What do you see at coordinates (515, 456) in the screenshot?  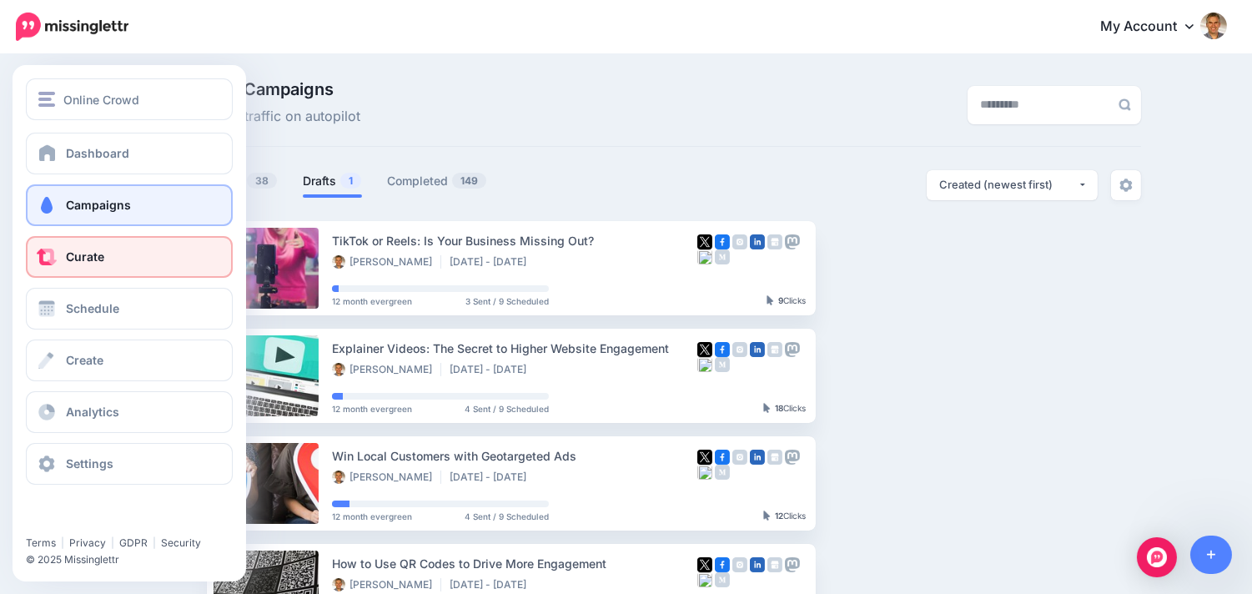 I see `div: Win Local Customers with Geotargeted Ads` at bounding box center [515, 456].